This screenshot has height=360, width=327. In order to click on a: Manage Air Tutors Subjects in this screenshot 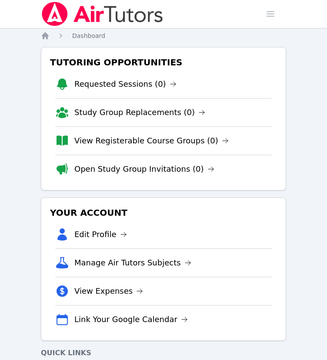, I will do `click(133, 263)`.